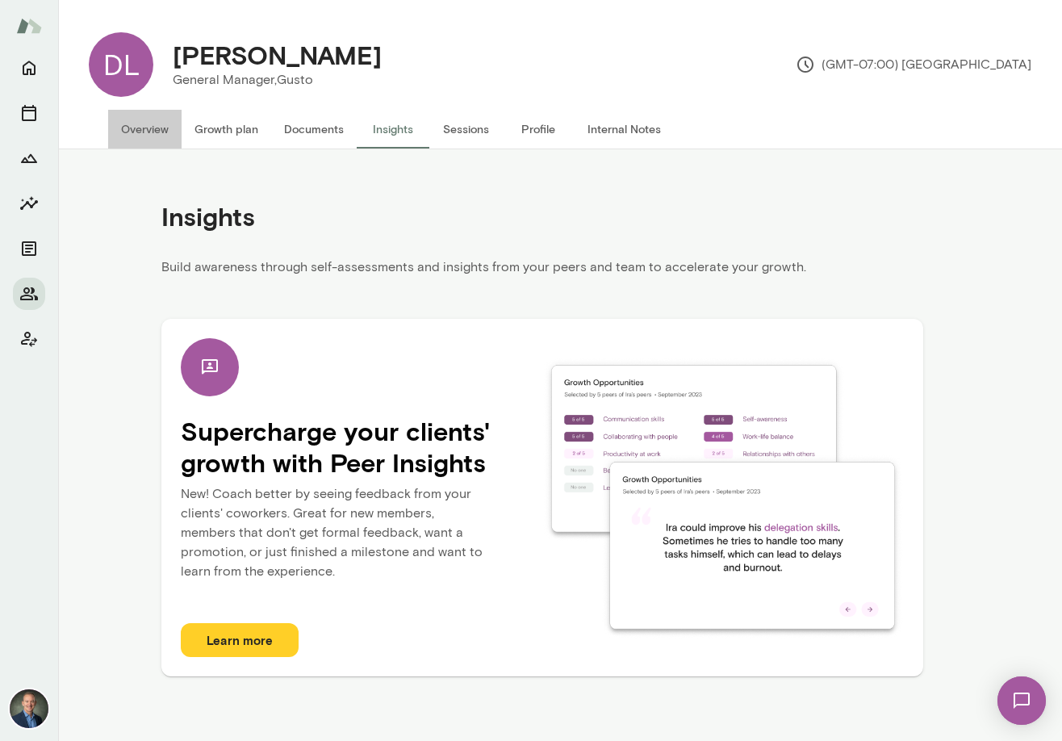  I want to click on p: New! Coach better by seeing feedback from your clients' coworkers. Great for new members, members..., so click(361, 537).